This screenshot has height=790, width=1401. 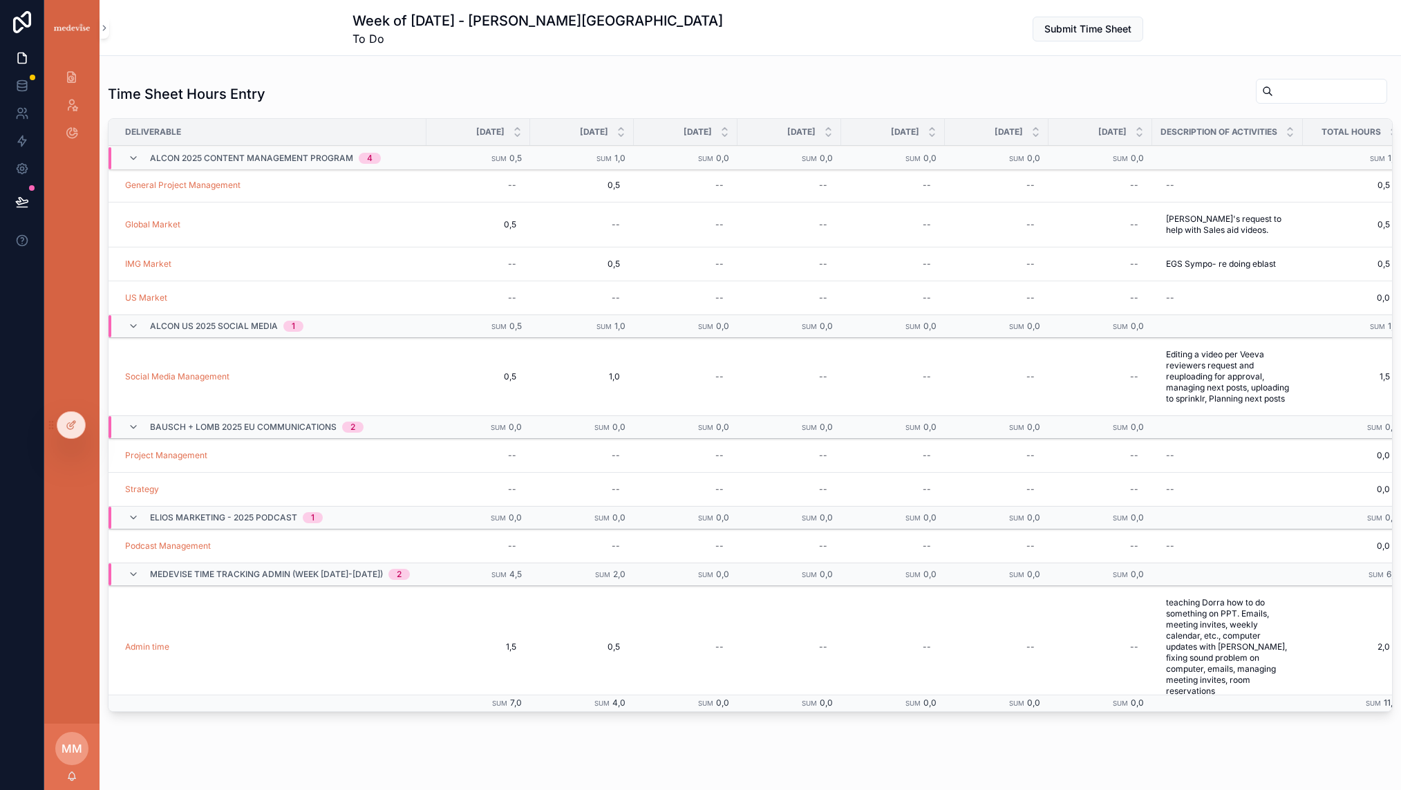 What do you see at coordinates (516, 574) in the screenshot?
I see `span: 4,5` at bounding box center [516, 574].